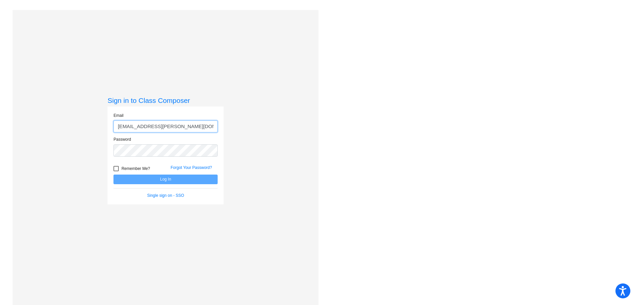  Describe the element at coordinates (136, 169) in the screenshot. I see `span: Remember Me?` at that location.